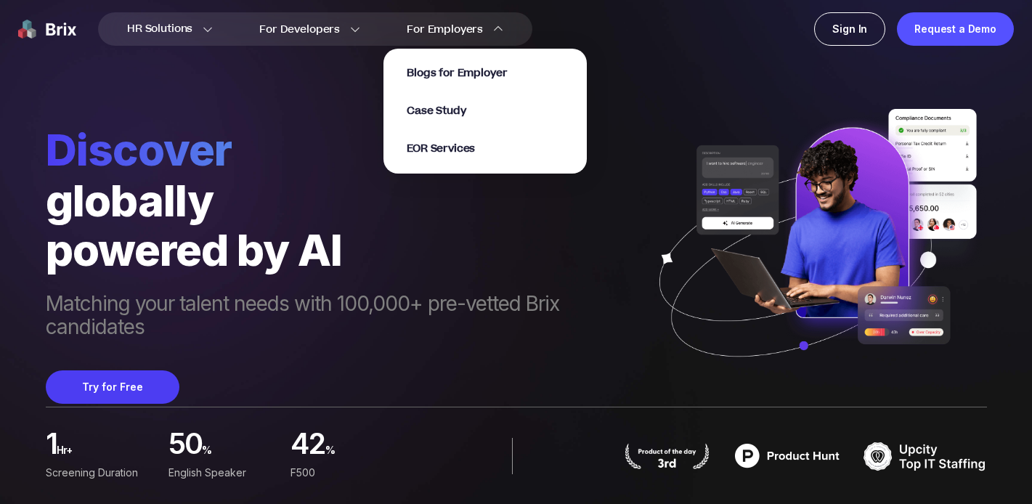 The width and height of the screenshot is (1032, 504). Describe the element at coordinates (444, 29) in the screenshot. I see `span: For Employers` at that location.